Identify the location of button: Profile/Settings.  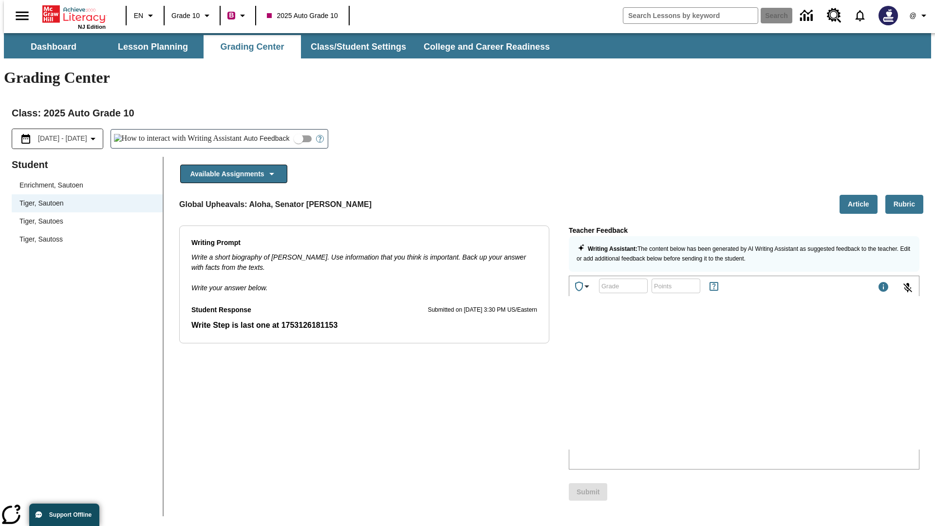
(920, 16).